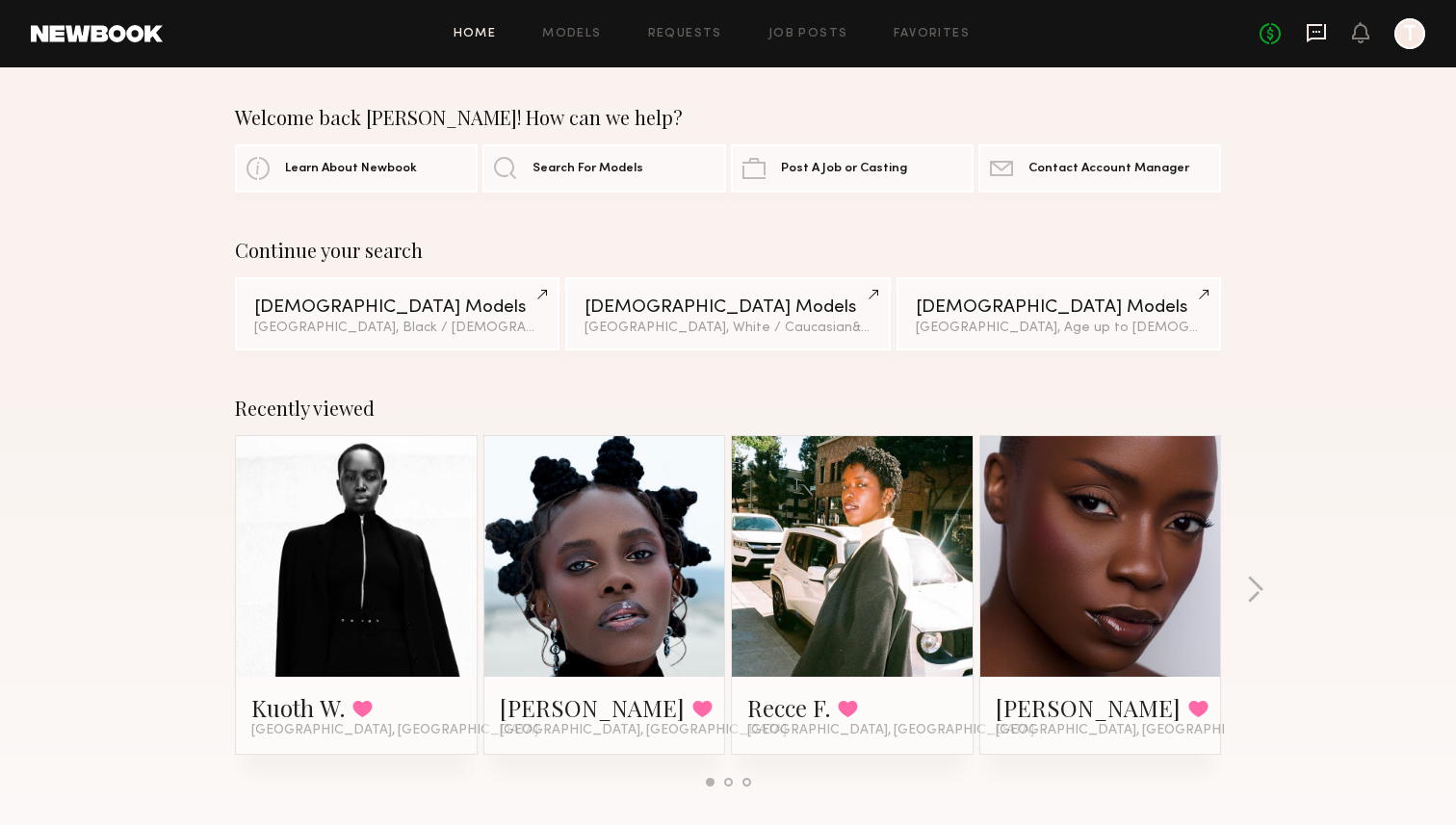  What do you see at coordinates (1100, 168) in the screenshot?
I see `a: Contact Account Manager` at bounding box center [1100, 168].